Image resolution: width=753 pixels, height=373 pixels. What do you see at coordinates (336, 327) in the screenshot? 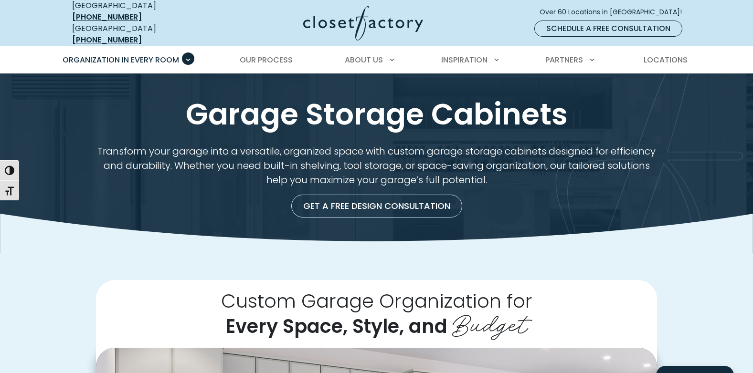
I see `span: Every Space, Style, and` at bounding box center [336, 327].